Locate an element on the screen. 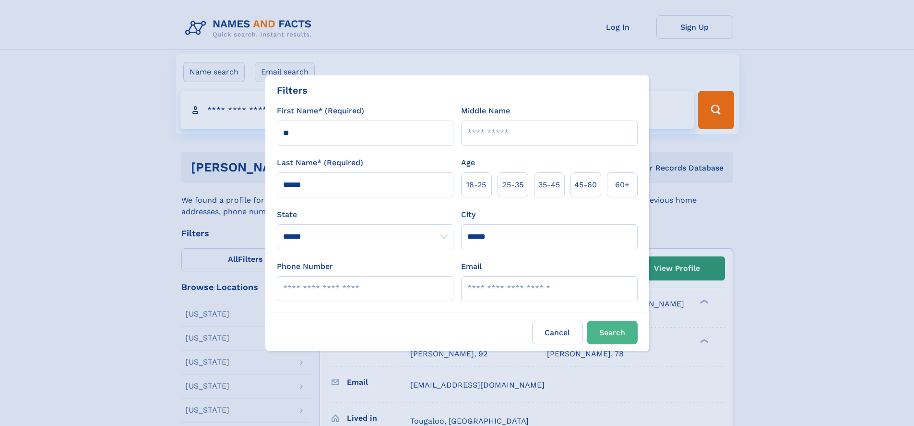 This screenshot has width=914, height=426. span: 25‑35 is located at coordinates (513, 185).